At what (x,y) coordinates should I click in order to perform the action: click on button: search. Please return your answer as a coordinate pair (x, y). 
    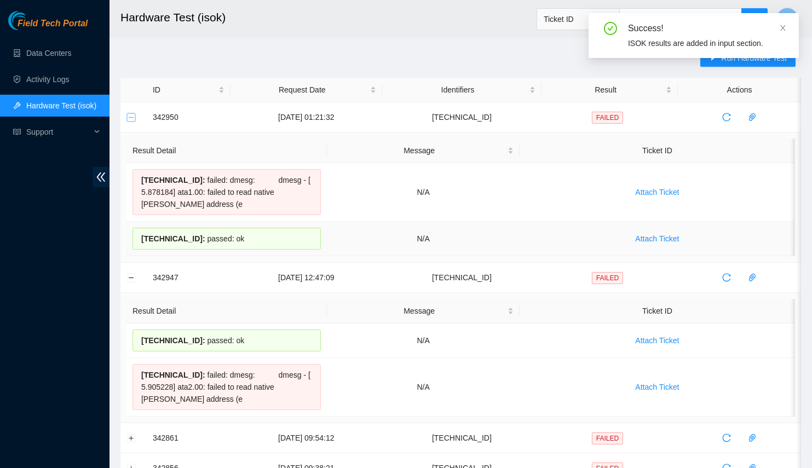
    Looking at the image, I should click on (755, 19).